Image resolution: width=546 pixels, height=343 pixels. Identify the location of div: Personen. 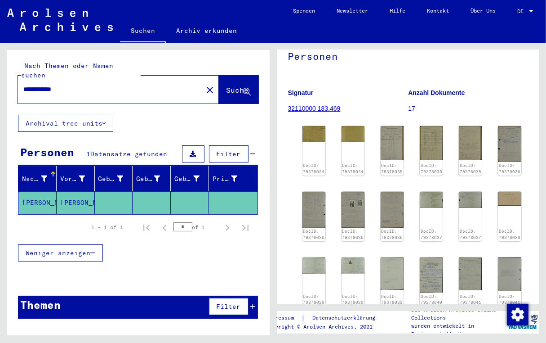
(47, 152).